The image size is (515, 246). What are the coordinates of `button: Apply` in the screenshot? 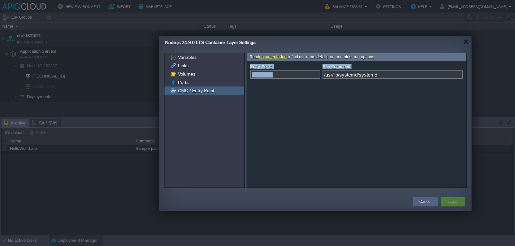 It's located at (453, 202).